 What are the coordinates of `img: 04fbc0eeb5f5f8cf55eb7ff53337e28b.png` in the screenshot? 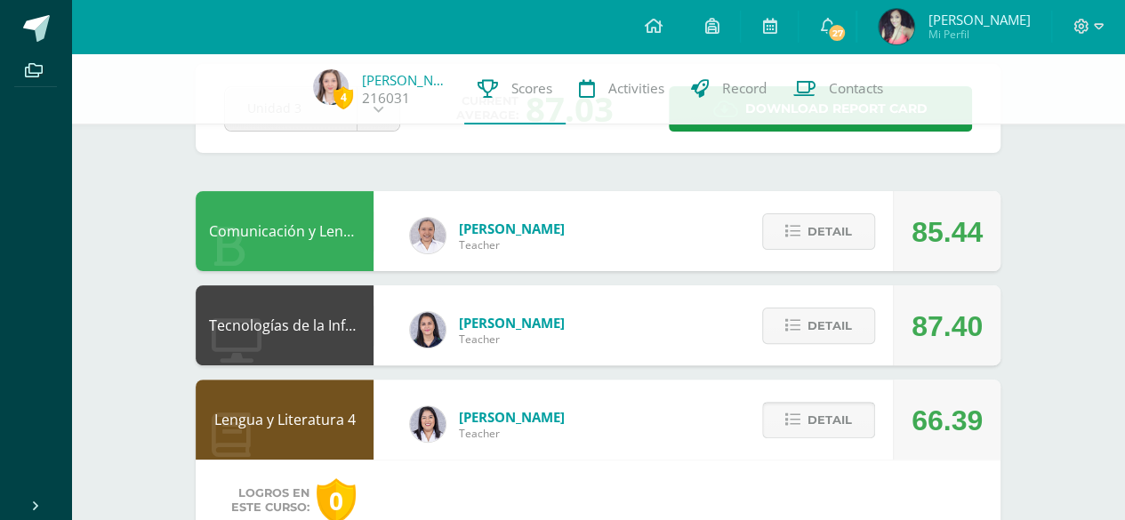 It's located at (428, 236).